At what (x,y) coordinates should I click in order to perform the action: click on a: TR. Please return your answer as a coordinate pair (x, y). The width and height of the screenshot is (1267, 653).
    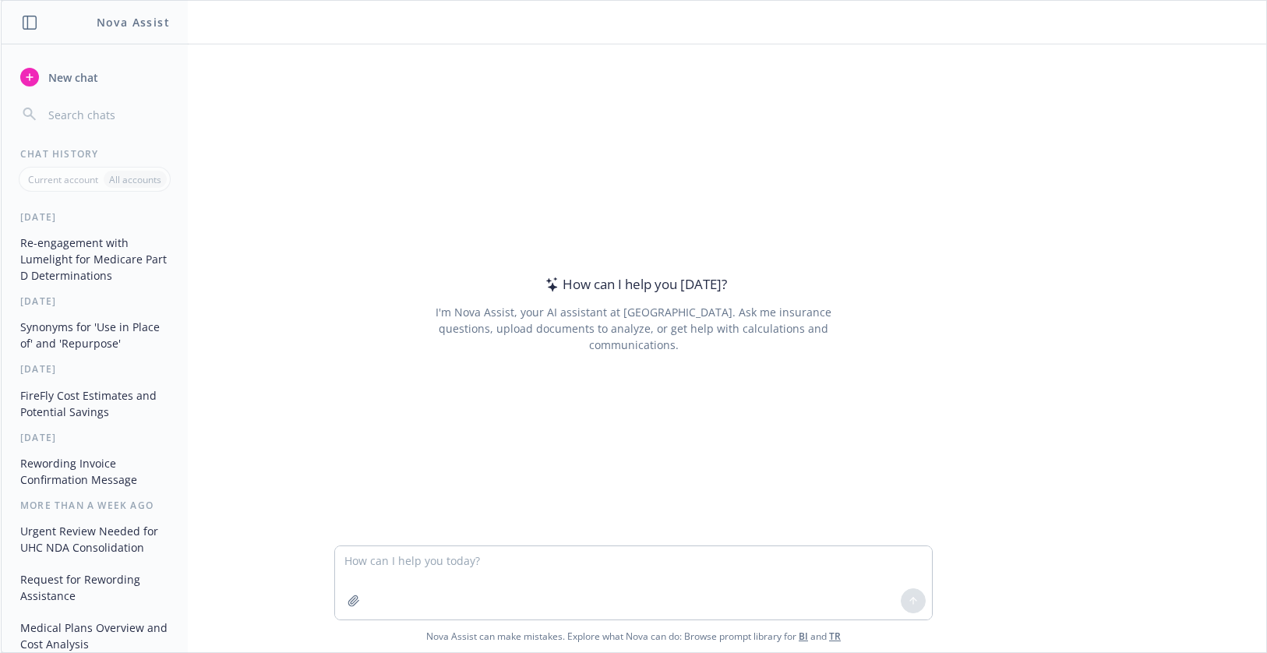
    Looking at the image, I should click on (834, 636).